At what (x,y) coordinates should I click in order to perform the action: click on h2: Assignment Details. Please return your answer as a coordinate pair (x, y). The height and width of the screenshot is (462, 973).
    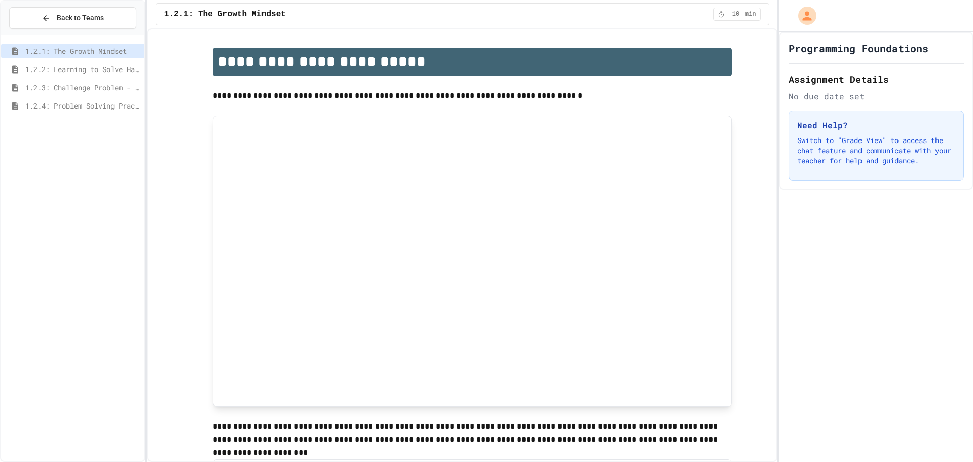
    Looking at the image, I should click on (876, 79).